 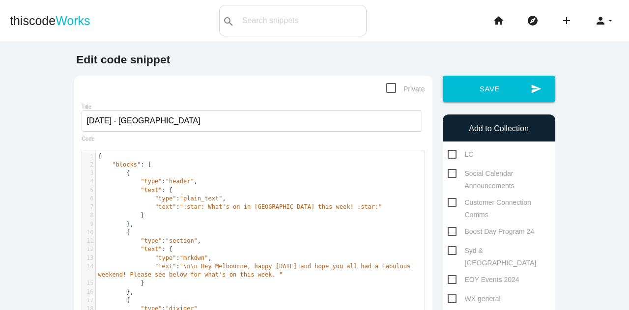 What do you see at coordinates (88, 165) in the screenshot?
I see `div: 2` at bounding box center [88, 165].